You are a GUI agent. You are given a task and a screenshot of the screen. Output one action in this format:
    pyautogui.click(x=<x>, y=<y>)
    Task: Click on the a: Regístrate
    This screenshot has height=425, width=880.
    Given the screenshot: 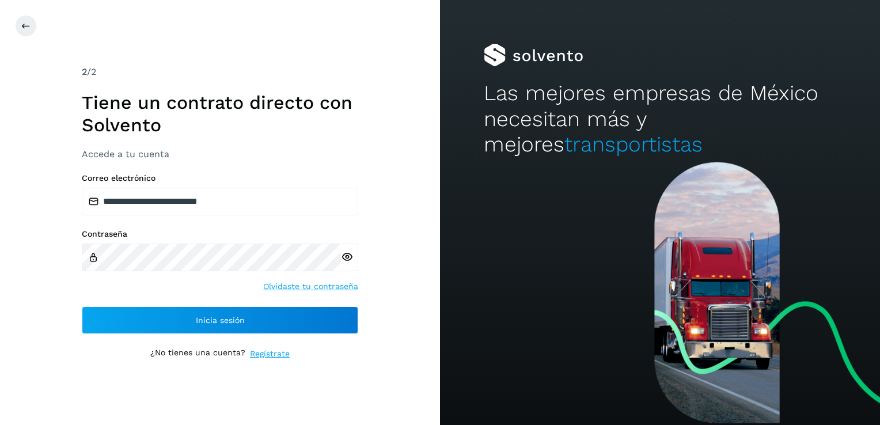 What is the action you would take?
    pyautogui.click(x=270, y=354)
    